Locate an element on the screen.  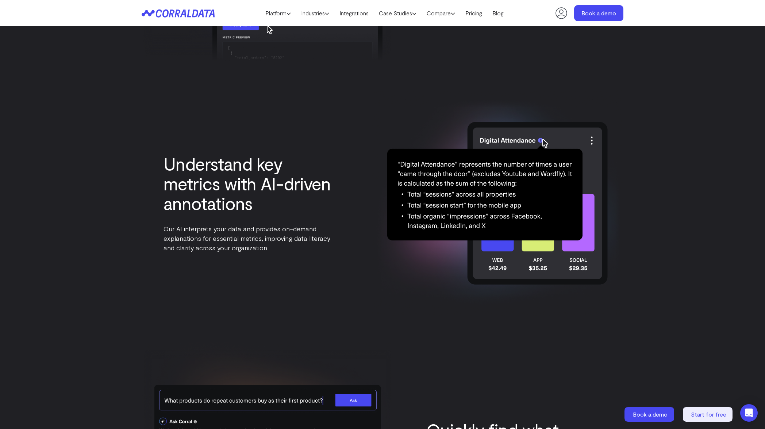
a: Pricing is located at coordinates (474, 13).